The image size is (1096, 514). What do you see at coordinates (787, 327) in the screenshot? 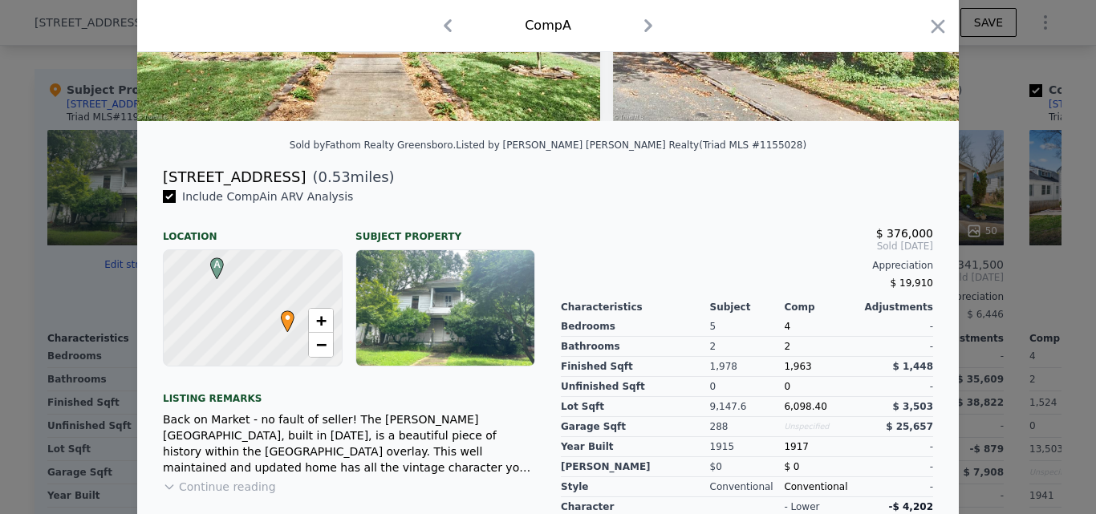
I see `span: 4` at bounding box center [787, 327].